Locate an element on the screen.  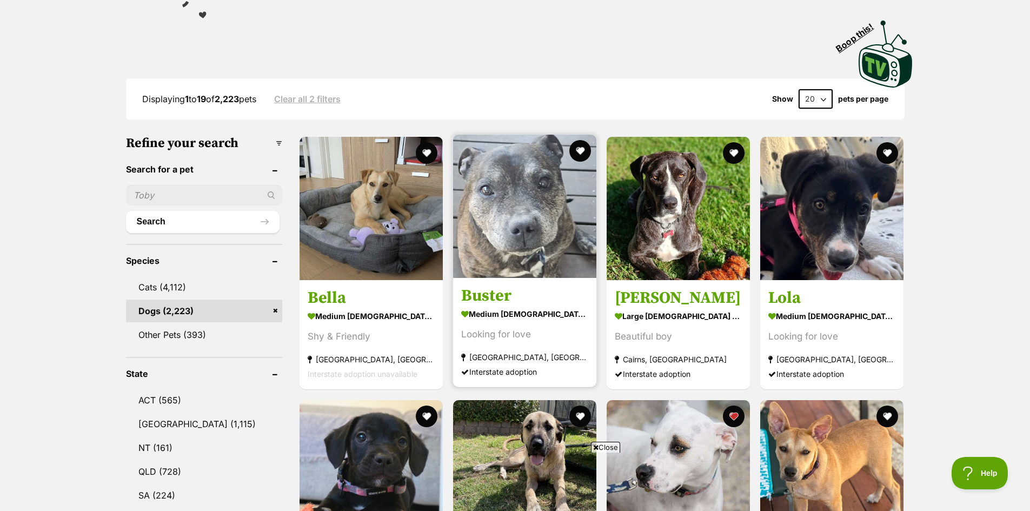
label: pets per page is located at coordinates (863, 99).